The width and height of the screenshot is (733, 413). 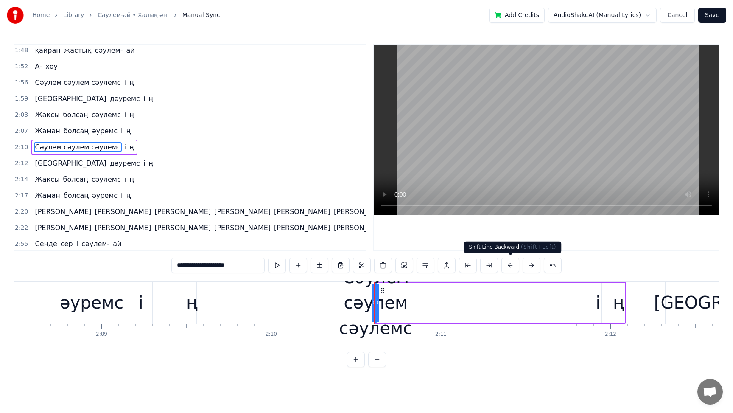 What do you see at coordinates (48, 50) in the screenshot?
I see `span: қайран` at bounding box center [48, 50].